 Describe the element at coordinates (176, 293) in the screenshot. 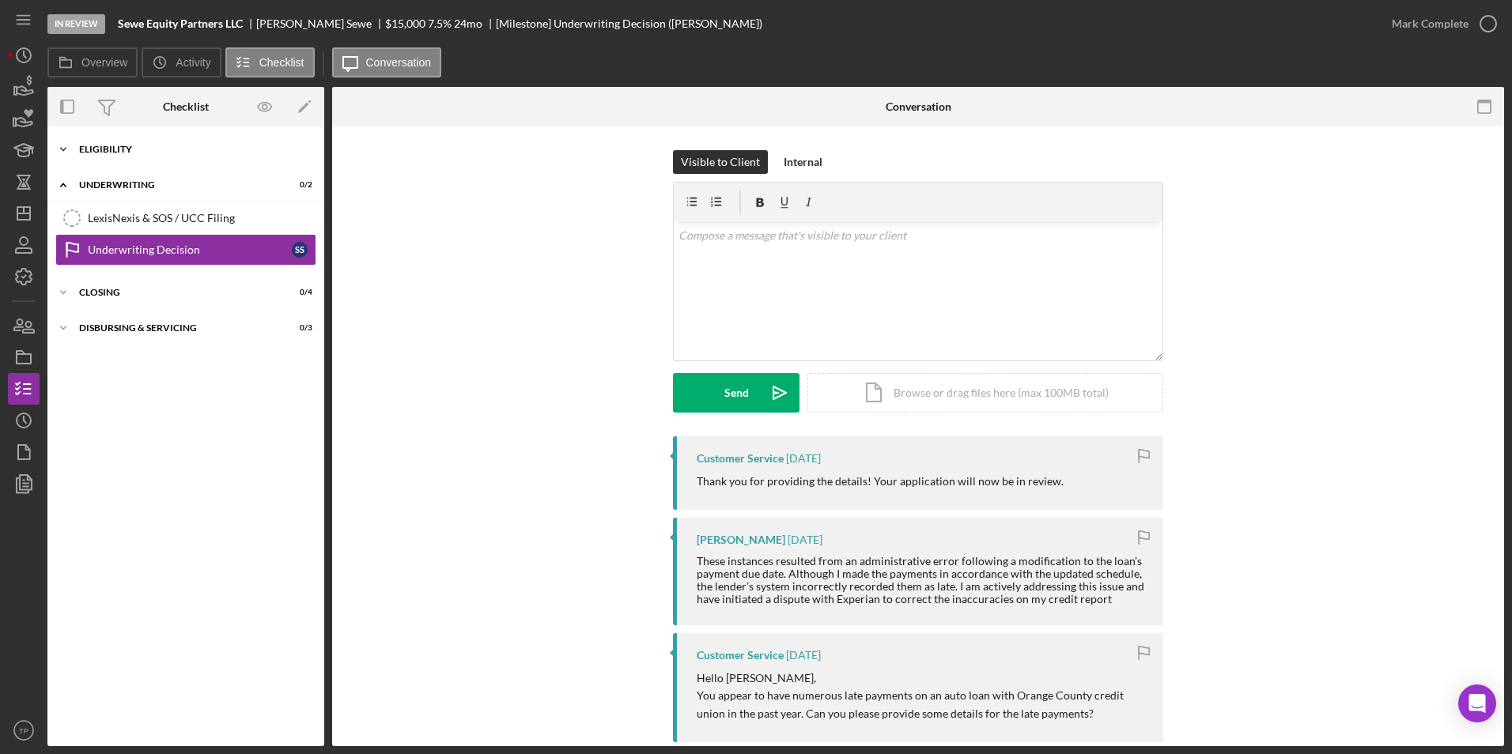

I see `div: Closing` at that location.